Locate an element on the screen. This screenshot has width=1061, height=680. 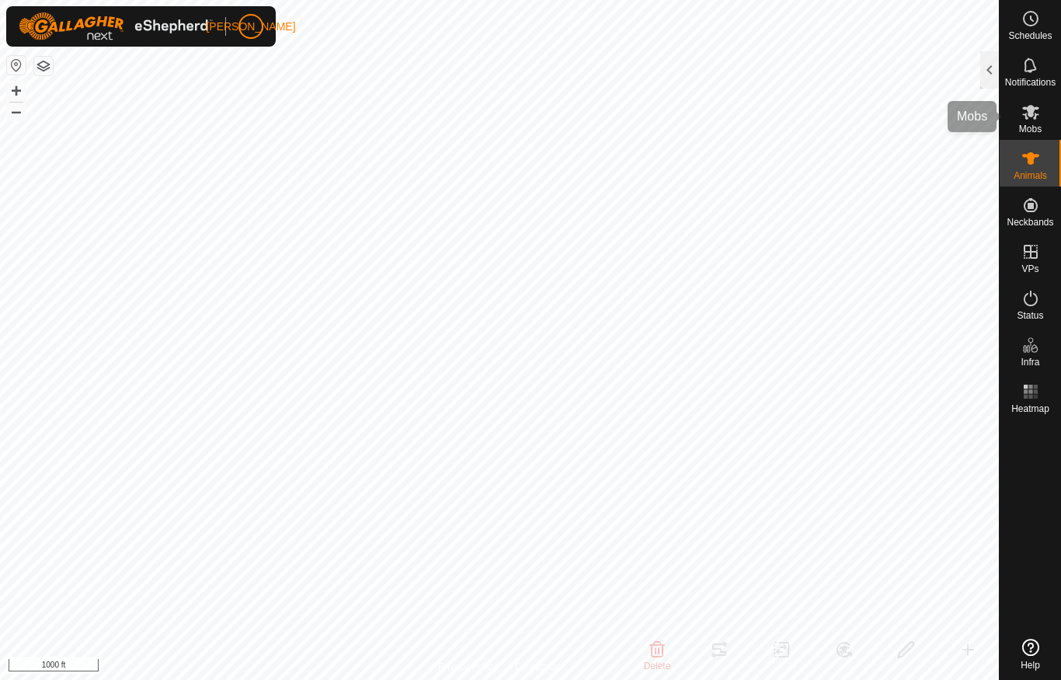
span: Schedules is located at coordinates (1030, 36).